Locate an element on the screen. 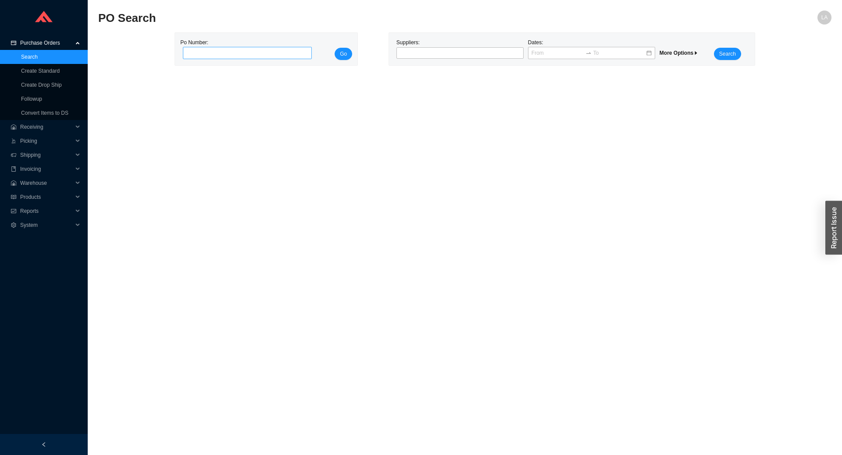 The image size is (842, 455). a: Create Drop Ship is located at coordinates (41, 85).